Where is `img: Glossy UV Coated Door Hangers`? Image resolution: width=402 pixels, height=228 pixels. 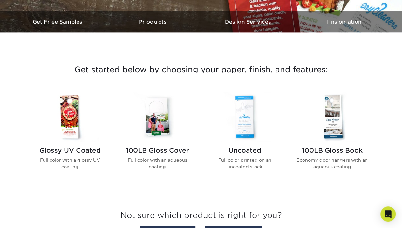 img: Glossy UV Coated Door Hangers is located at coordinates (70, 116).